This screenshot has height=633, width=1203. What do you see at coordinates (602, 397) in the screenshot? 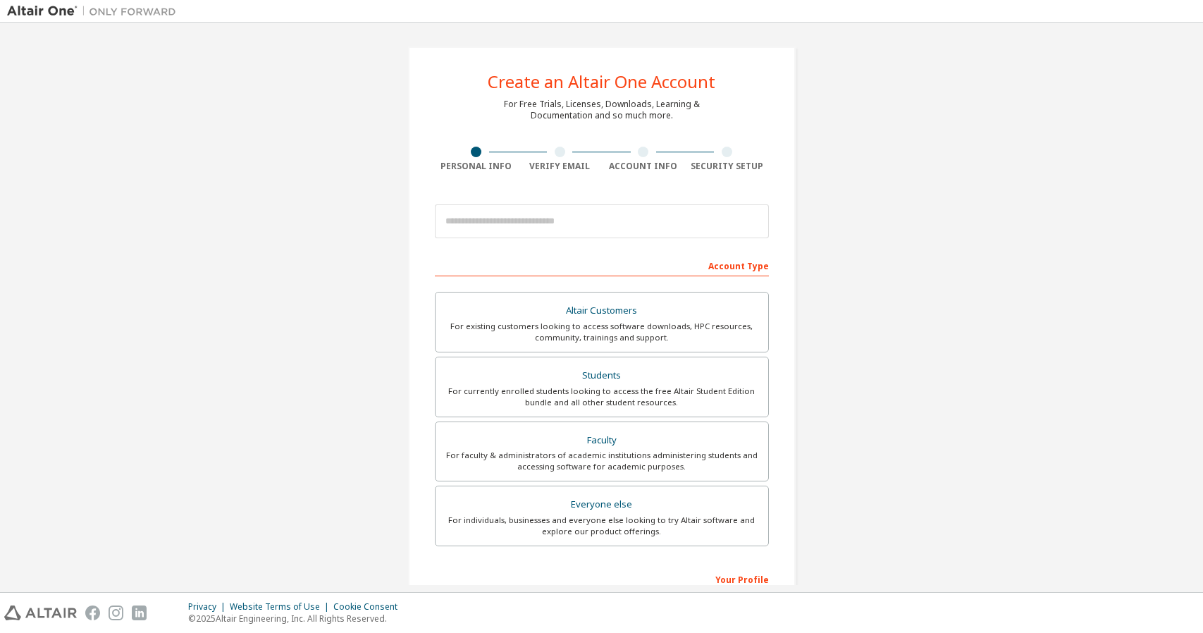
I see `div: For currently enrolled students looking to access the free Altair Student Edition bundle and all ...` at bounding box center [602, 397].